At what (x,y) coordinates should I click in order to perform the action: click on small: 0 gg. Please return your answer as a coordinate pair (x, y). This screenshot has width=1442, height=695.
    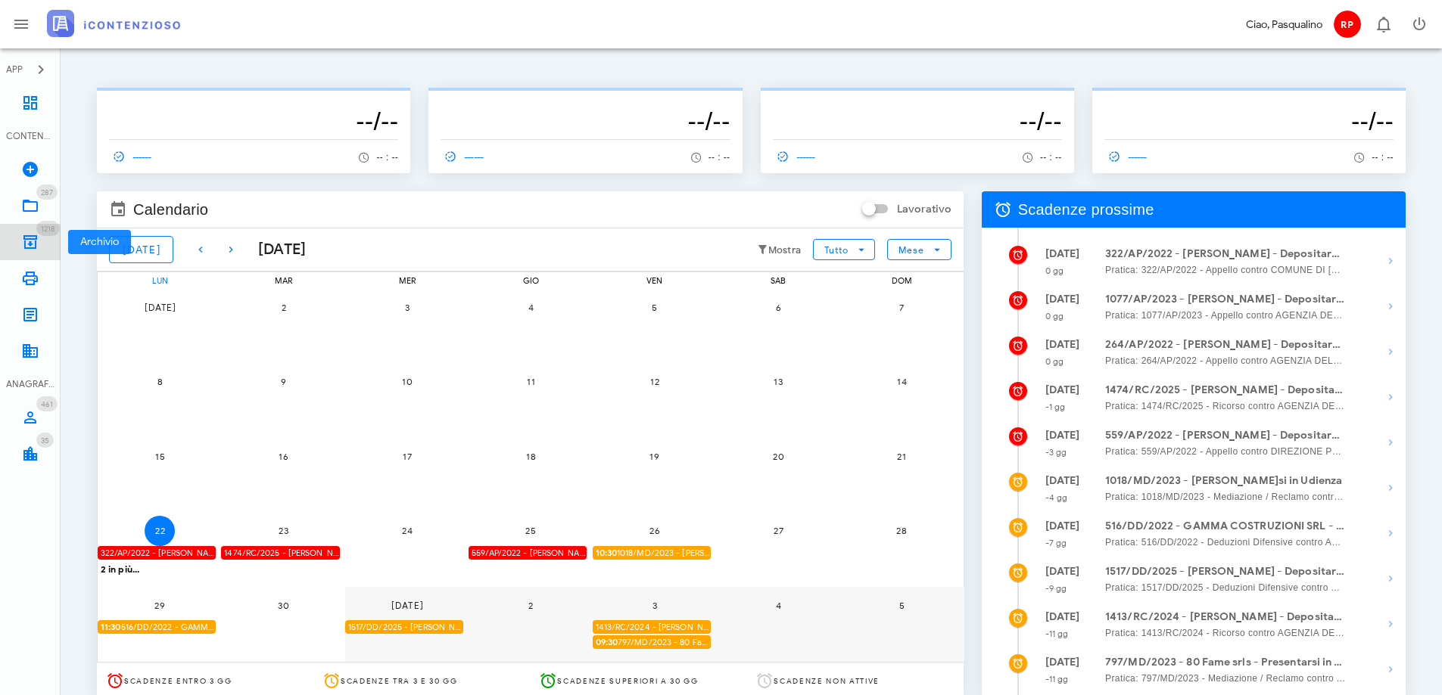
    Looking at the image, I should click on (1054, 362).